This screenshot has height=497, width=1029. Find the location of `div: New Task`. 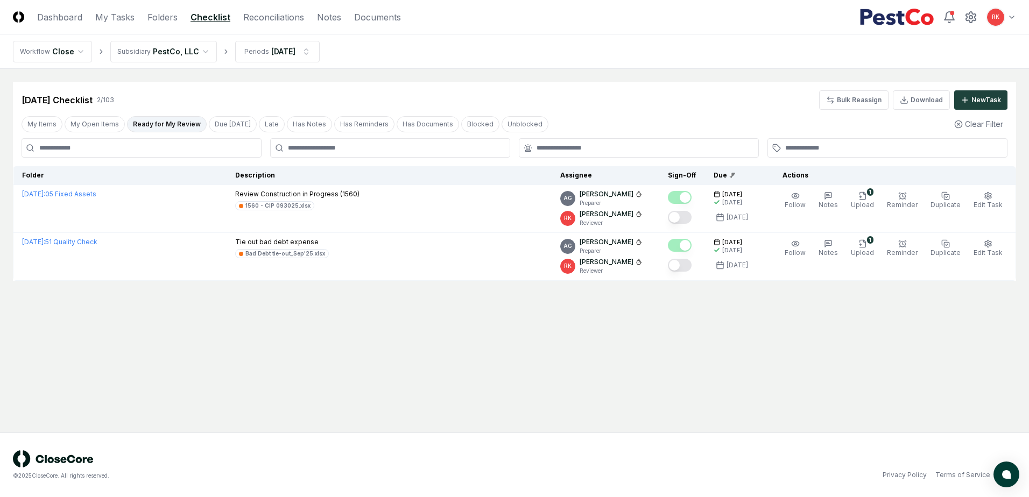

div: New Task is located at coordinates (986, 100).